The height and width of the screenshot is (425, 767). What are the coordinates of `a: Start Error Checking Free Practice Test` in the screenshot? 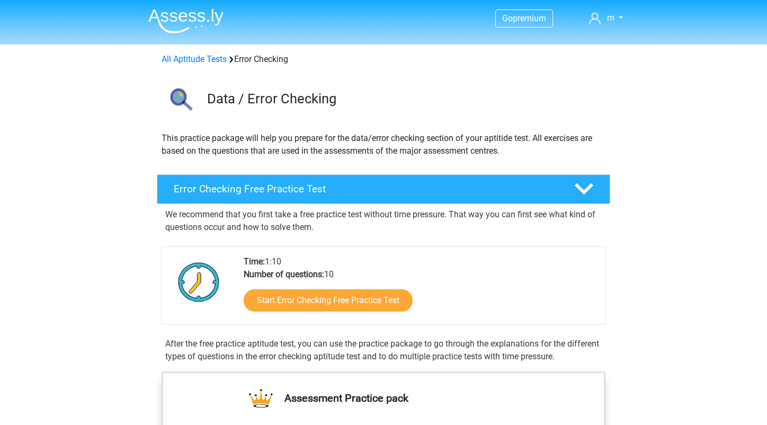 It's located at (328, 300).